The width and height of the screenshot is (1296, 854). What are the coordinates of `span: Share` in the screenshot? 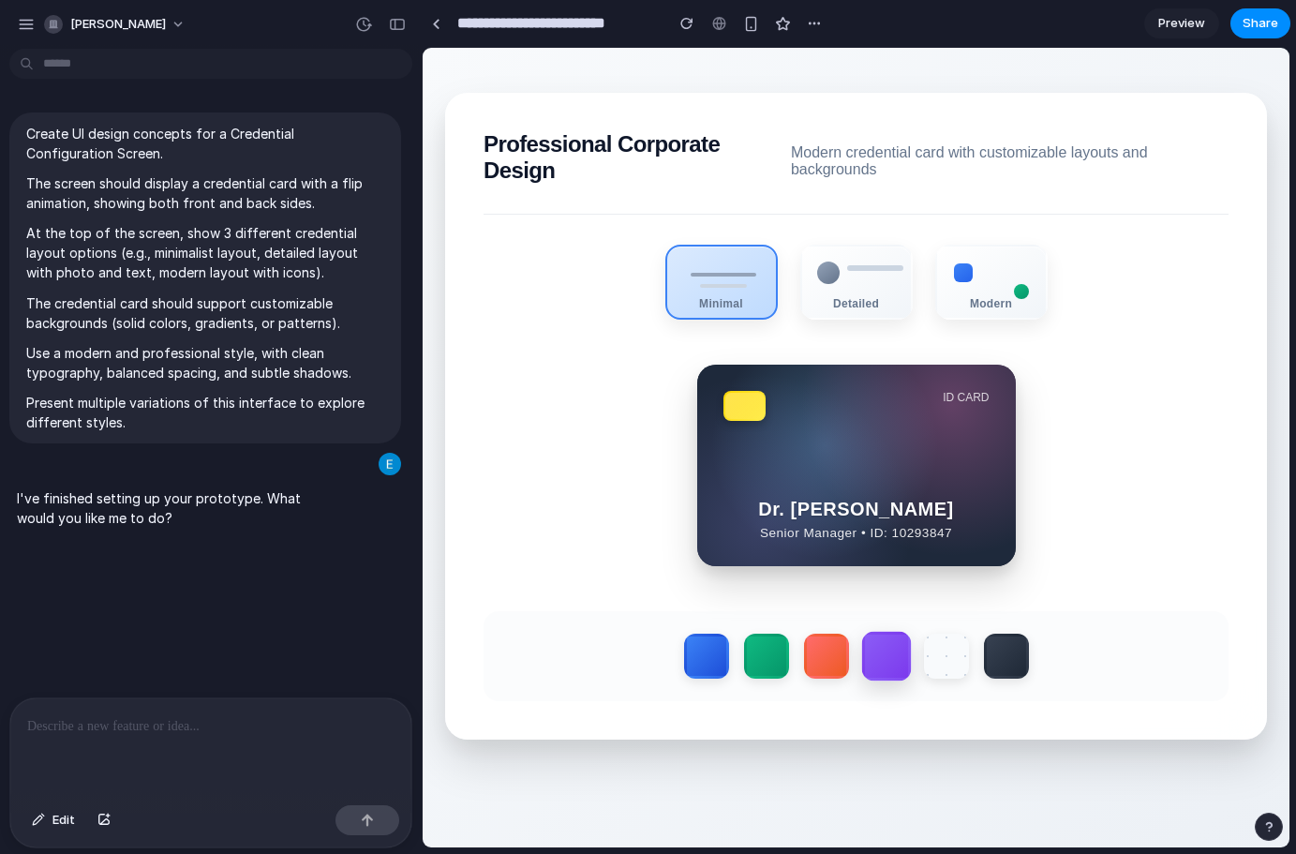 It's located at (1260, 23).